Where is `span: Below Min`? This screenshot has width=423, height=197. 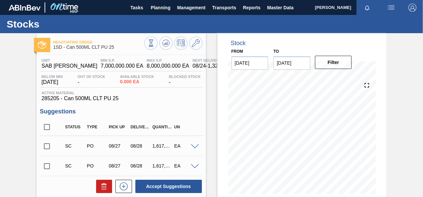 span: Below Min is located at coordinates (52, 77).